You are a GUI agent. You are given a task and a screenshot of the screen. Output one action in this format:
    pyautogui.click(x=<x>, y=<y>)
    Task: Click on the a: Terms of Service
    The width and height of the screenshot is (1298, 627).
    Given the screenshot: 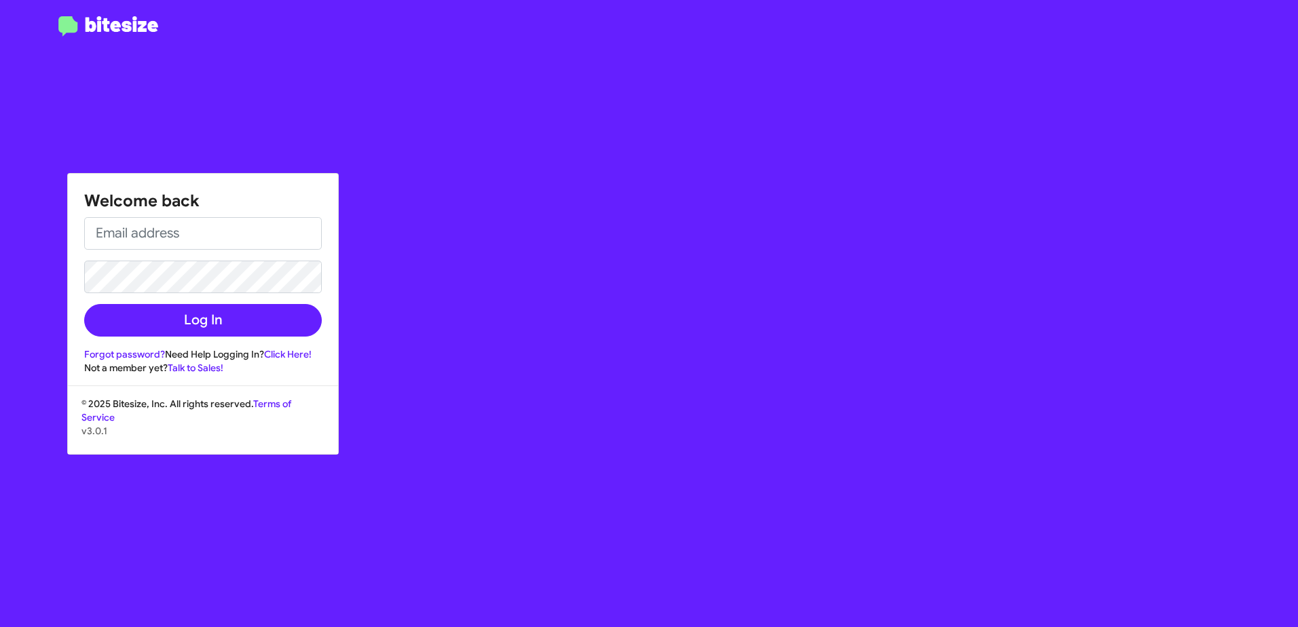 What is the action you would take?
    pyautogui.click(x=186, y=411)
    